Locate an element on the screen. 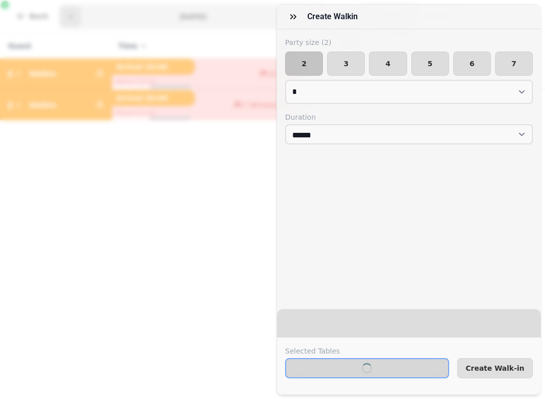 Image resolution: width=545 pixels, height=399 pixels. span: 4 is located at coordinates (388, 64).